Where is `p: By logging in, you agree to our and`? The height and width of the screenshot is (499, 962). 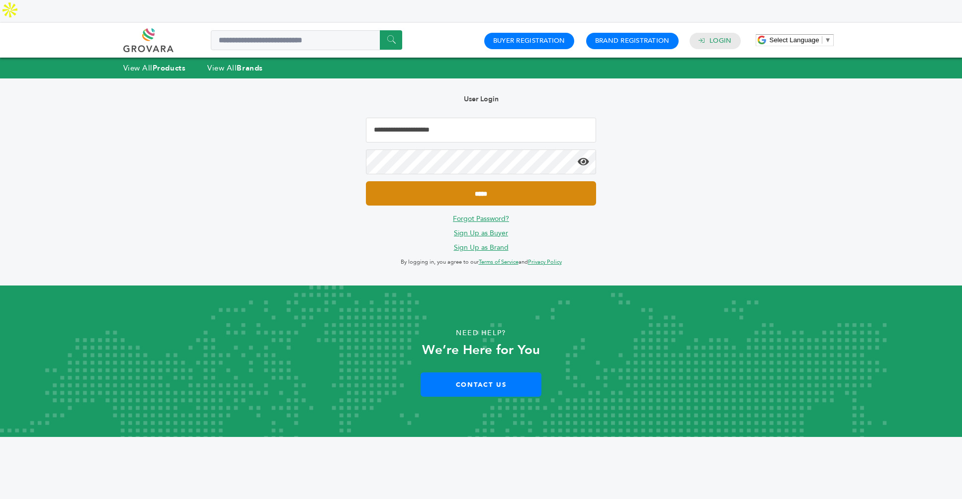 p: By logging in, you agree to our and is located at coordinates (481, 262).